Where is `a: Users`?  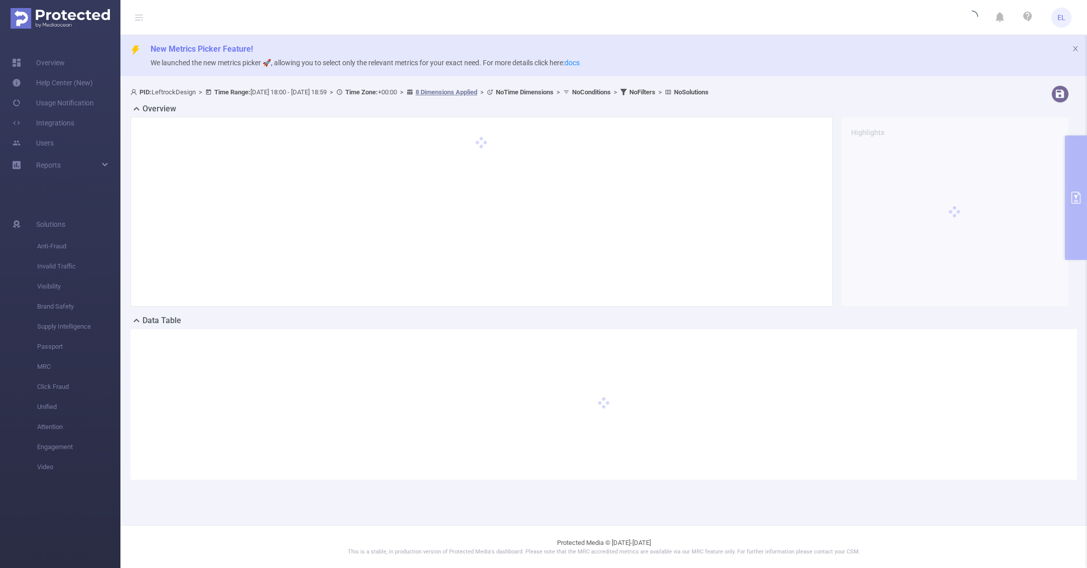 a: Users is located at coordinates (33, 143).